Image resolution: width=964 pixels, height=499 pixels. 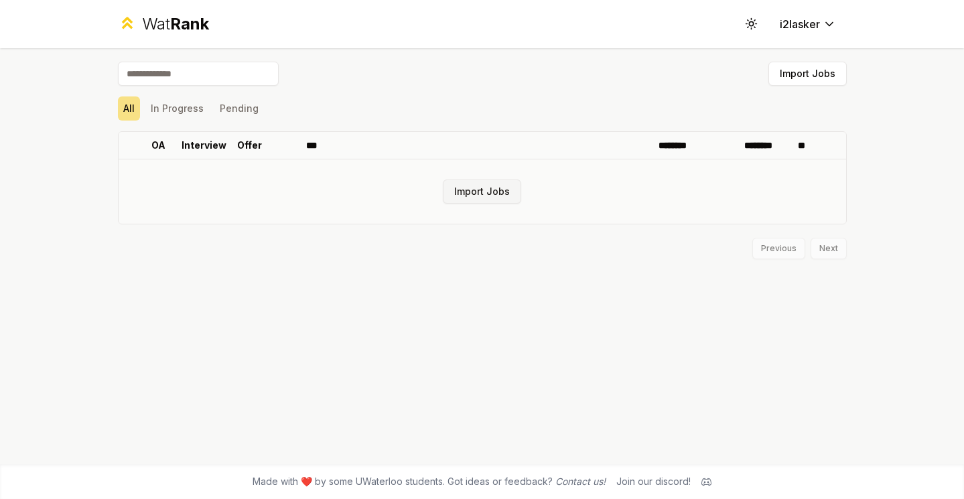 I want to click on button: i2lasker, so click(x=808, y=24).